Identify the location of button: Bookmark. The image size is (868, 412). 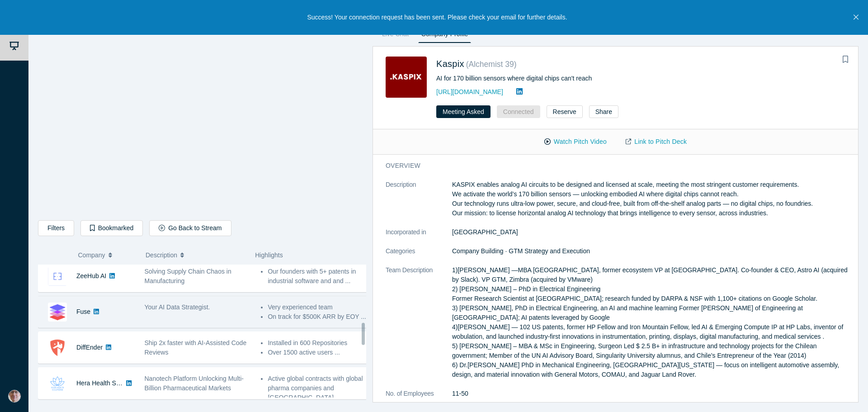
(845, 60).